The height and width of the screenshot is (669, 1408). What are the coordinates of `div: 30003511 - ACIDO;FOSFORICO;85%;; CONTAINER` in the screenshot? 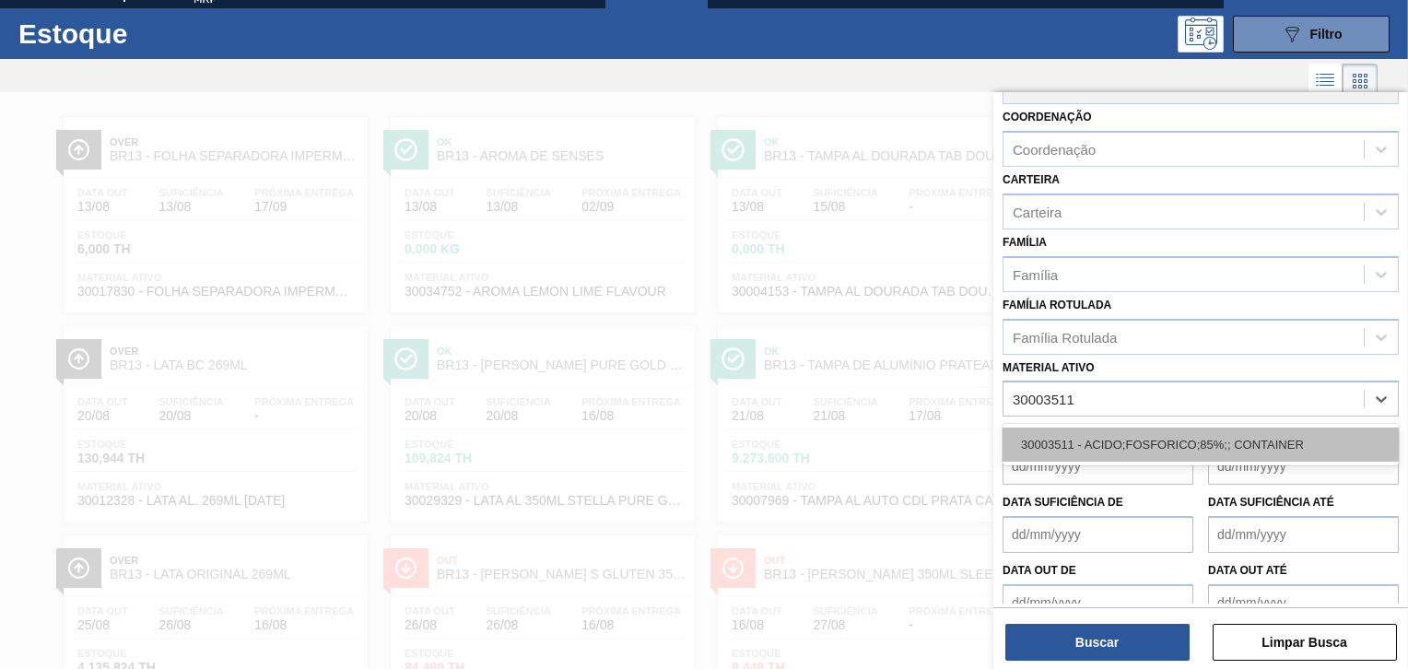 It's located at (1201, 444).